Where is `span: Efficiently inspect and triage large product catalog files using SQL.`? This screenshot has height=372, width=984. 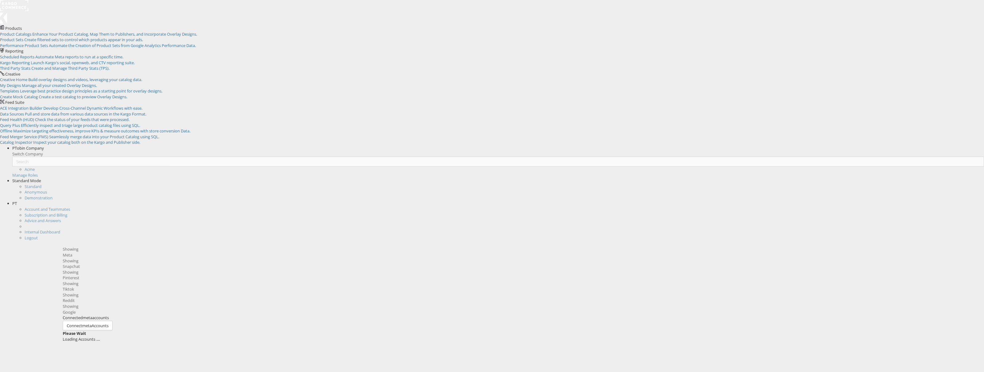 span: Efficiently inspect and triage large product catalog files using SQL. is located at coordinates (81, 125).